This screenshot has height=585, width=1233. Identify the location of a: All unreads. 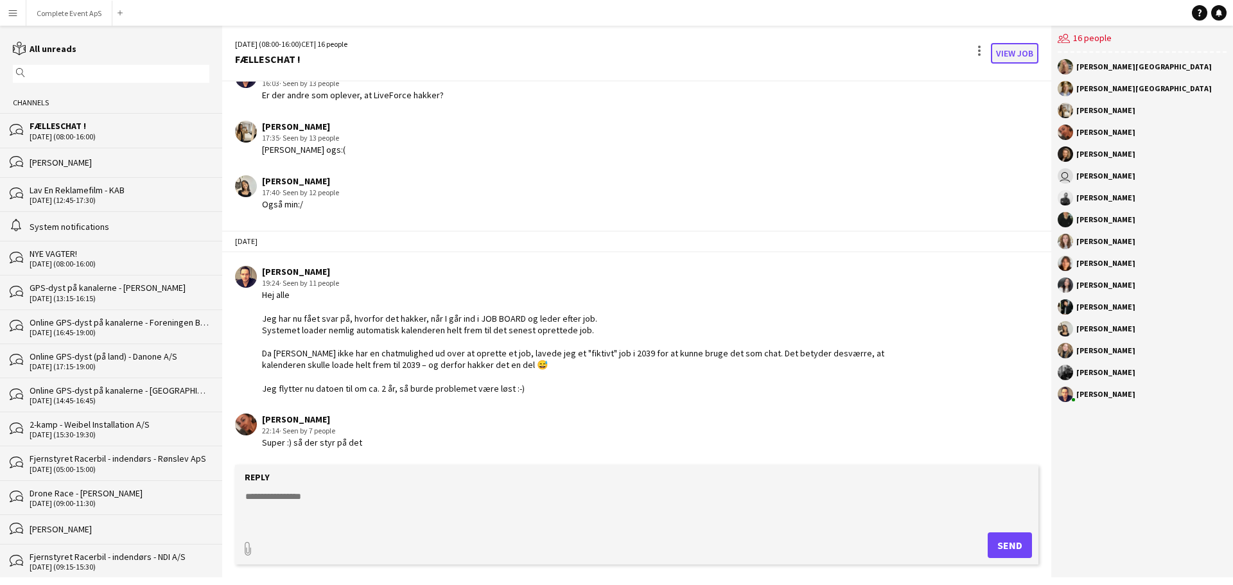
(44, 49).